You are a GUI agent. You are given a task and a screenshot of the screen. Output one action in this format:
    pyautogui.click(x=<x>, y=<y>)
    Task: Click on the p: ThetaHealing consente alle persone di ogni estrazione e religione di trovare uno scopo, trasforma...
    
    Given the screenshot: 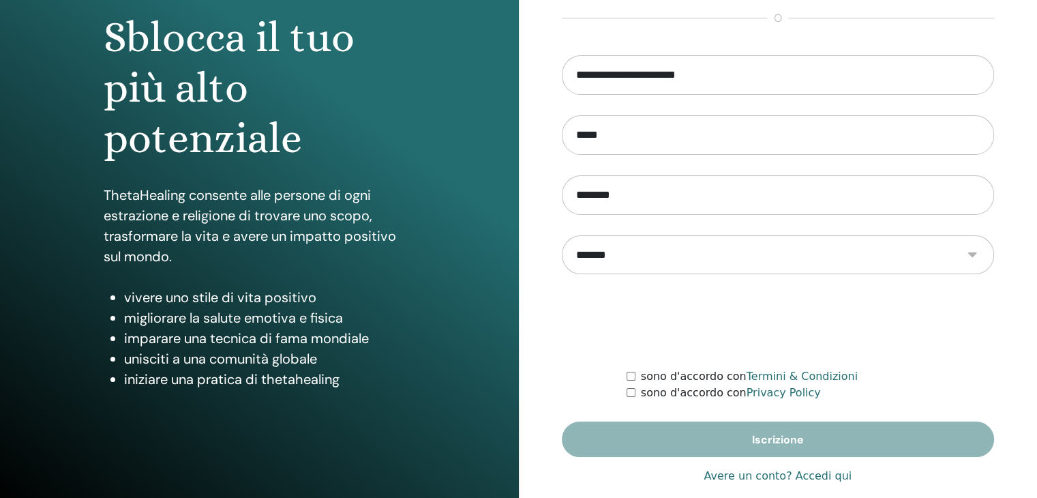 What is the action you would take?
    pyautogui.click(x=259, y=226)
    